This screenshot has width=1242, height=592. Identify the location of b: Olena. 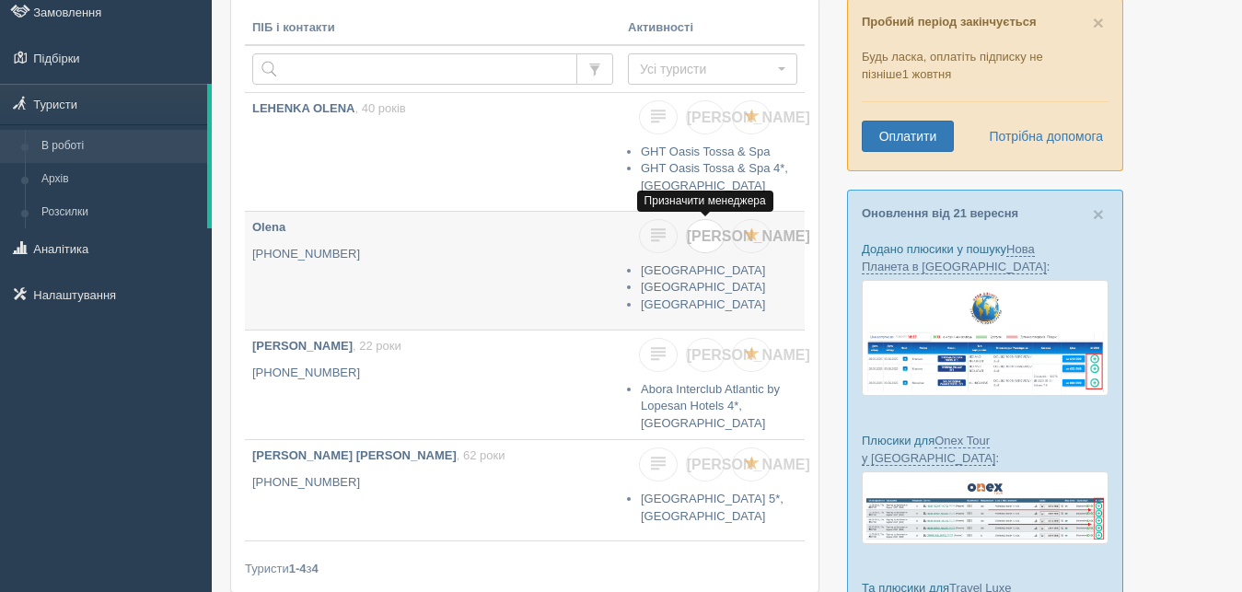
(269, 226).